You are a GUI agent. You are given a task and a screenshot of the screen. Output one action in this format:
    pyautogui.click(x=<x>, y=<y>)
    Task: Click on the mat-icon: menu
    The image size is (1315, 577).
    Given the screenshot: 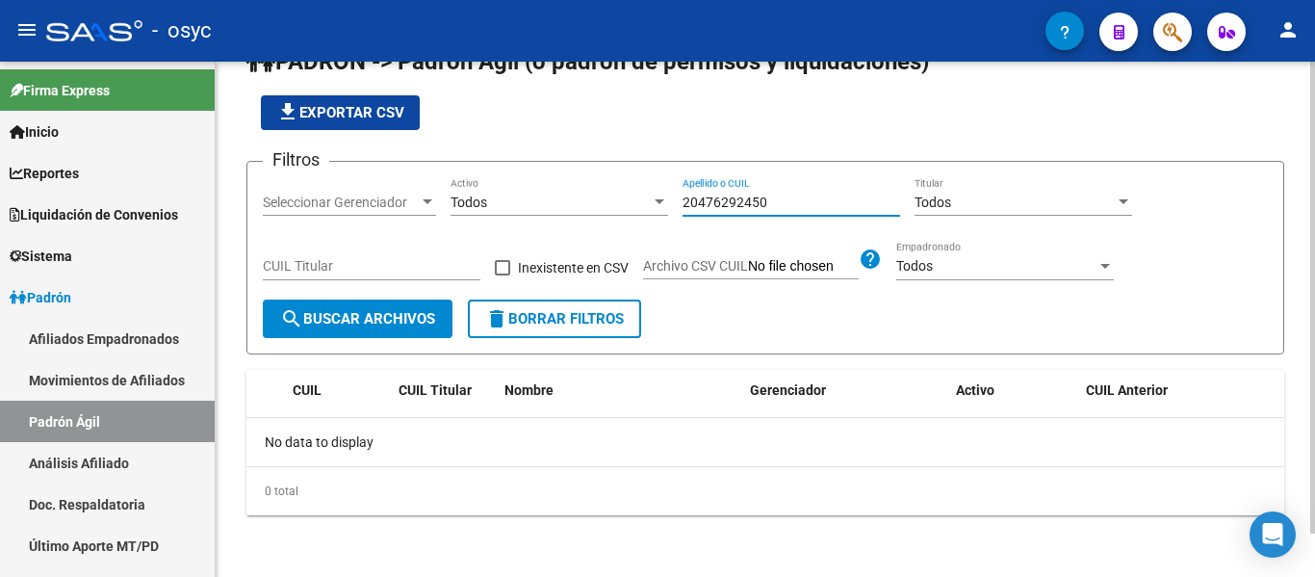 What is the action you would take?
    pyautogui.click(x=27, y=30)
    